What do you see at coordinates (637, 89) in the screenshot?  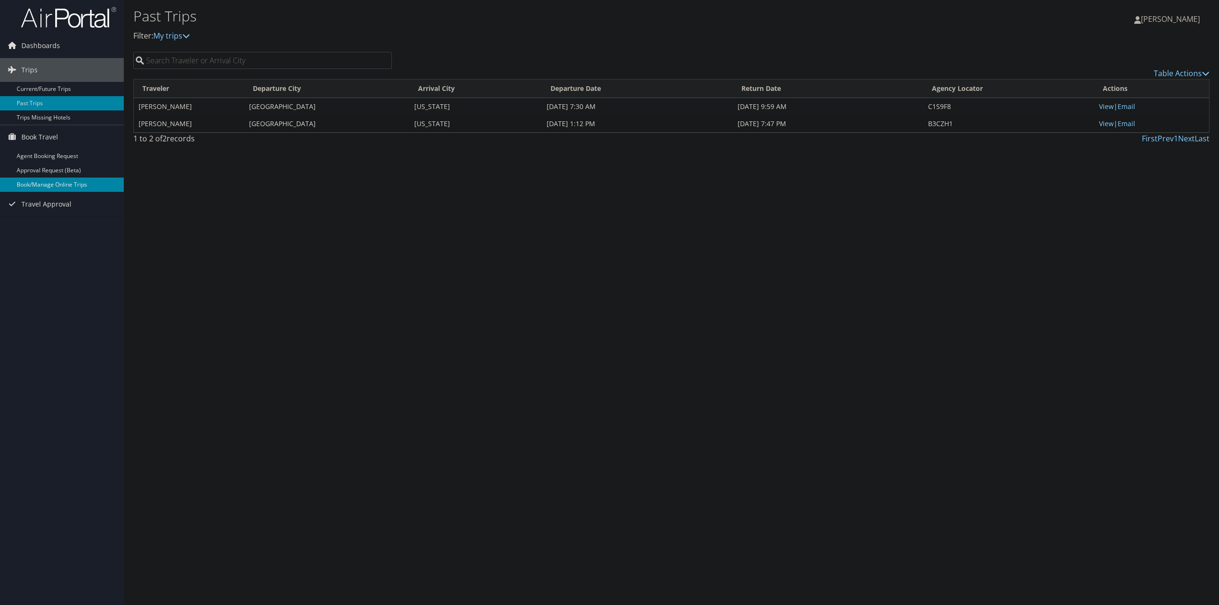 I see `th: Departure Date: activate to sort column ascending` at bounding box center [637, 89].